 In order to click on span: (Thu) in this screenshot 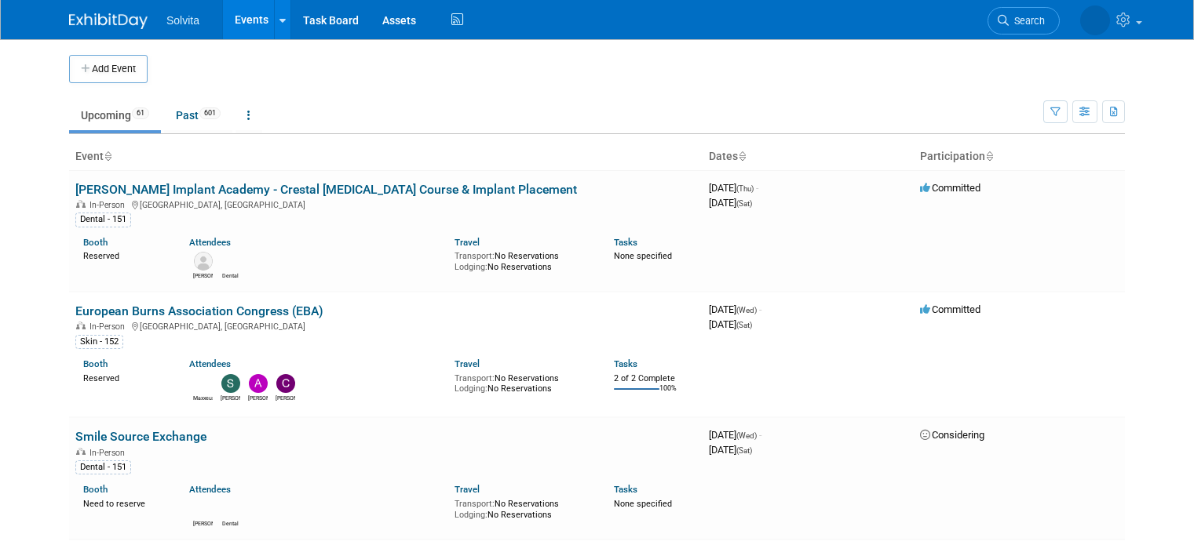, I will do `click(745, 188)`.